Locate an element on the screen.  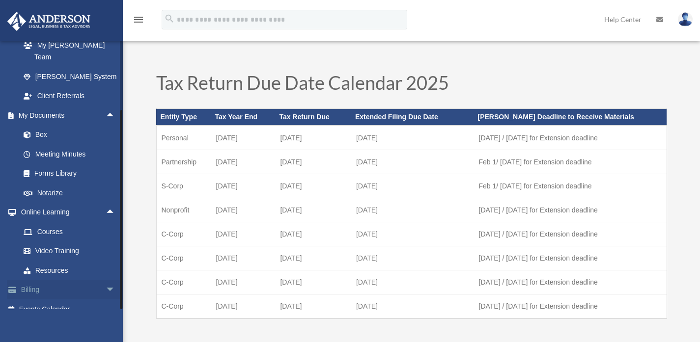
a: My Documentsarrow_drop_up is located at coordinates (68, 115).